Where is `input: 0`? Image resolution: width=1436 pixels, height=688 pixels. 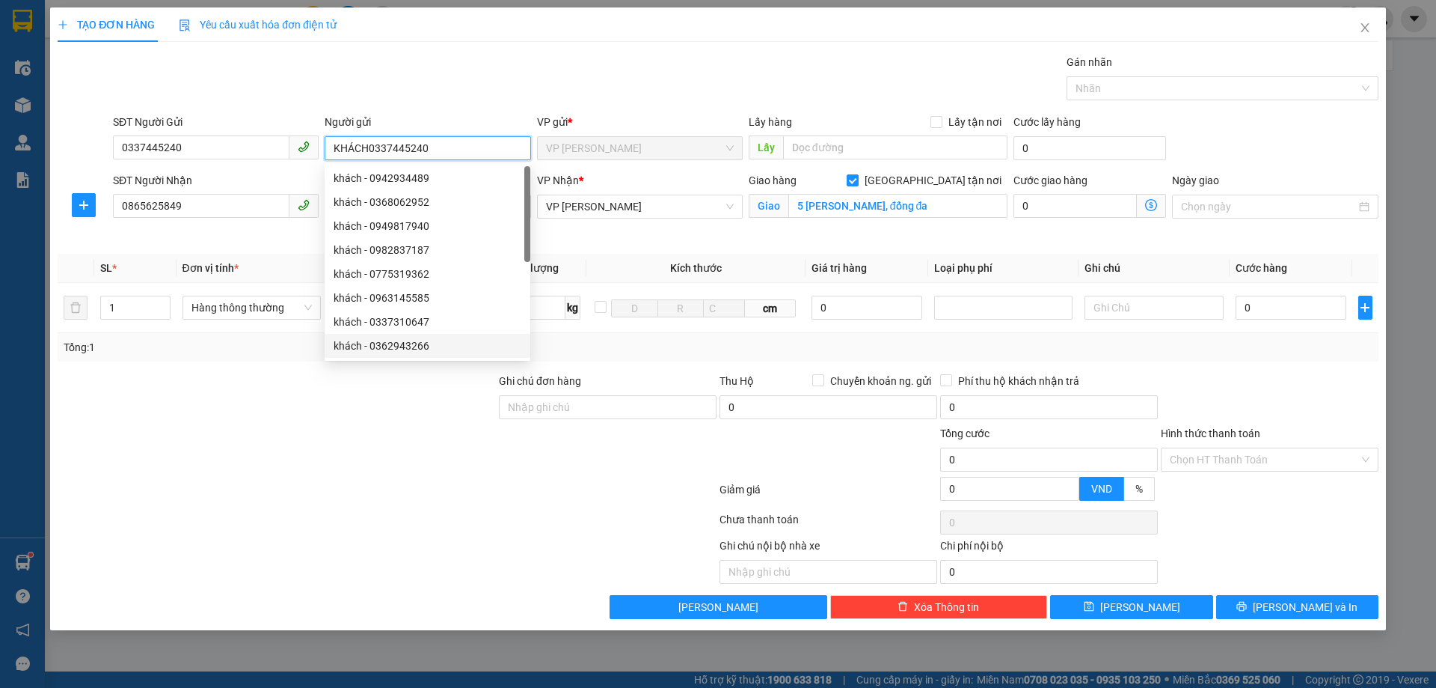 input: 0 is located at coordinates (867, 307).